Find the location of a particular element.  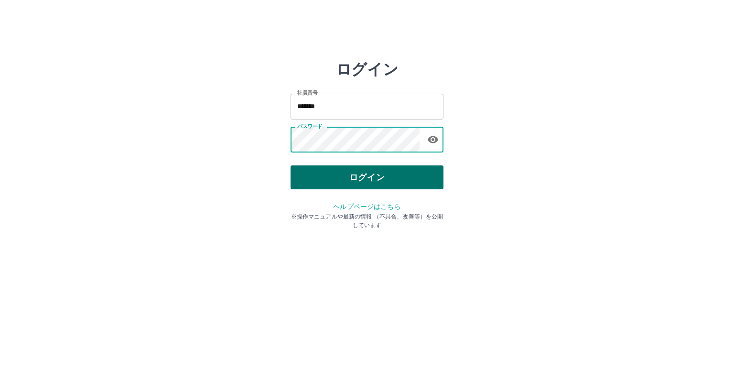

p: ※操作マニュアルや最新の情報 （不具合、改善等）を公開しています is located at coordinates (367, 221).